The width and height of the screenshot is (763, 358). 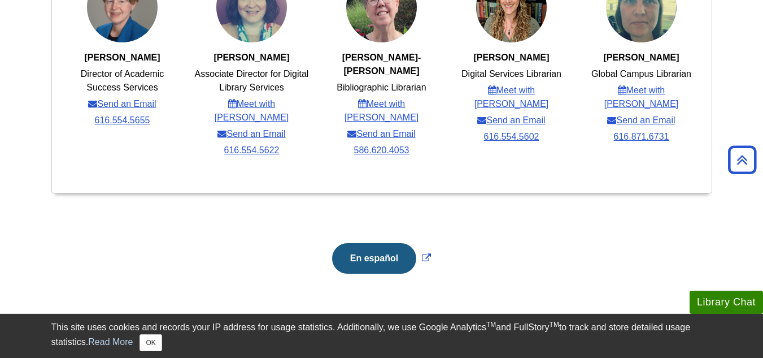 What do you see at coordinates (642, 137) in the screenshot?
I see `a: 616.871.6731` at bounding box center [642, 137].